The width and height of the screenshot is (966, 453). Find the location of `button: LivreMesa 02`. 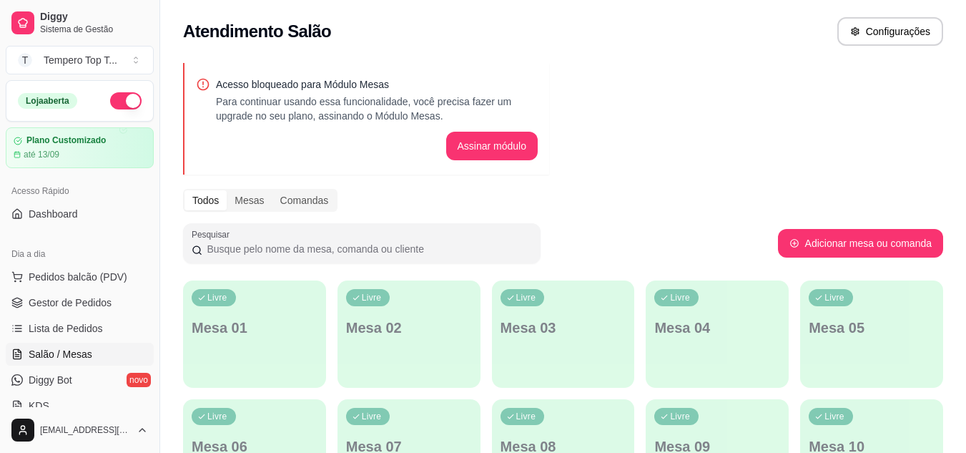

button: LivreMesa 02 is located at coordinates (409, 334).